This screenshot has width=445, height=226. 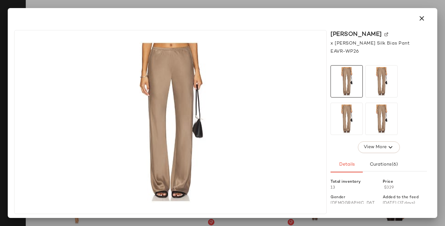 I want to click on span: Curations, so click(x=384, y=165).